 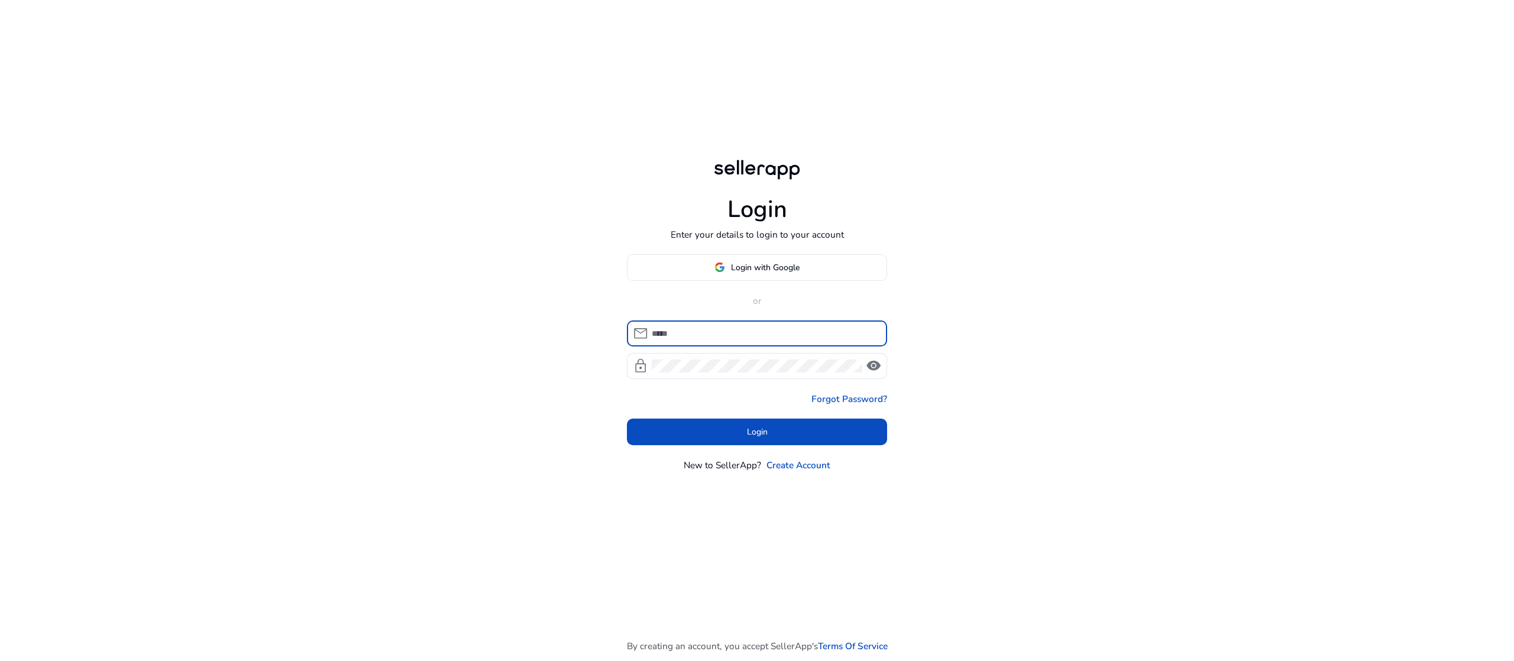 What do you see at coordinates (757, 267) in the screenshot?
I see `button: Login with Google` at bounding box center [757, 267].